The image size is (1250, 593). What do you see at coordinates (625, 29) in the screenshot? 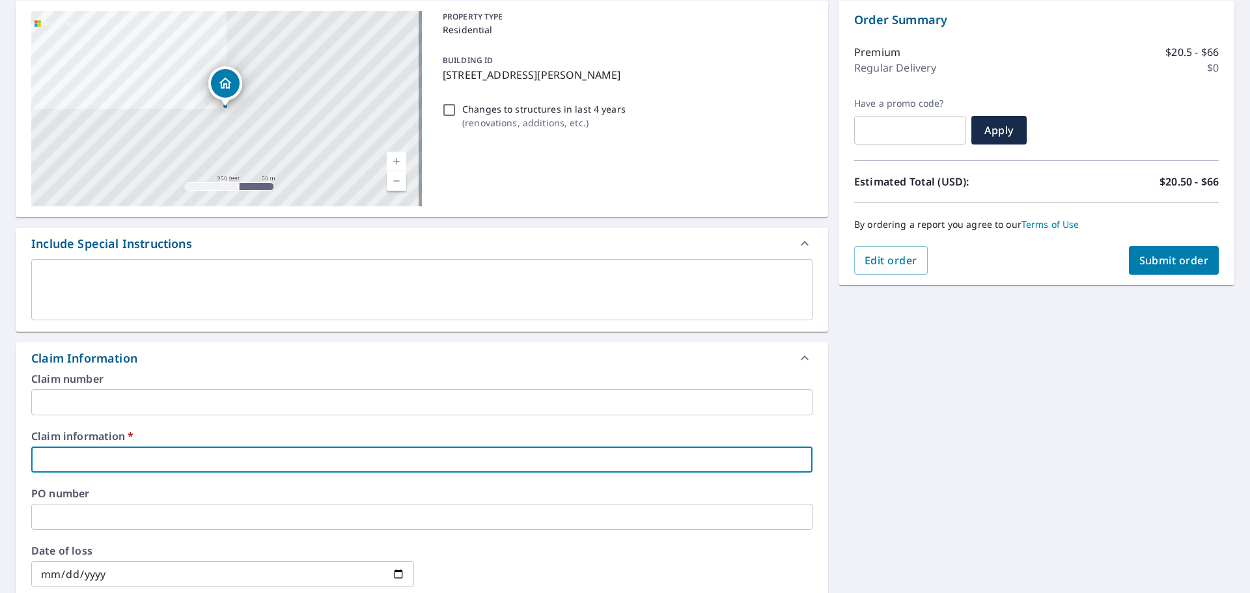
I see `p: Residential` at bounding box center [625, 29].